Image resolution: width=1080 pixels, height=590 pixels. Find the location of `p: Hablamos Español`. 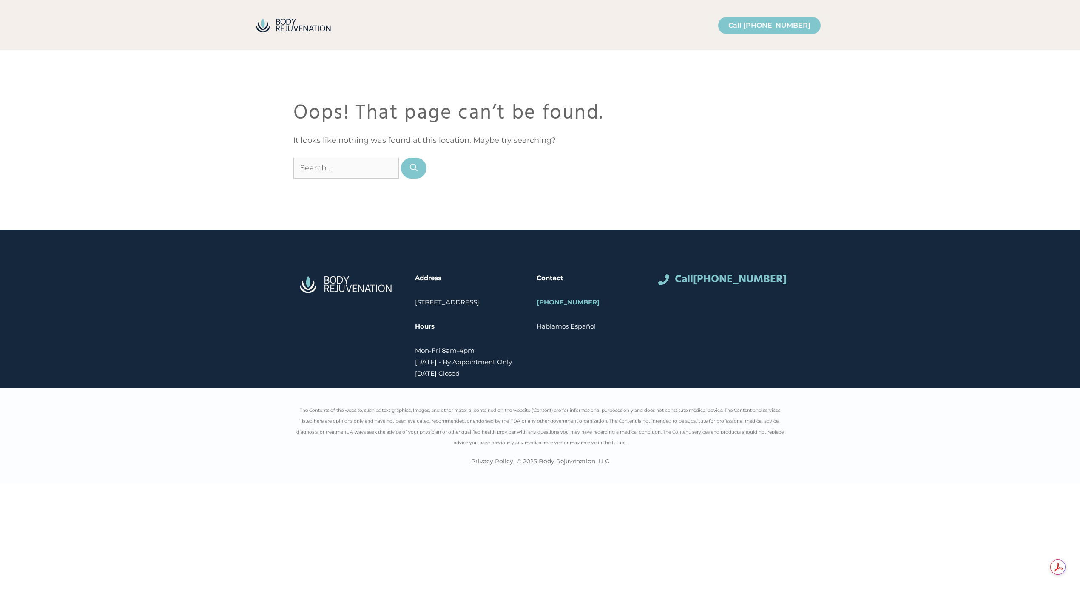

p: Hablamos Español is located at coordinates (589, 326).